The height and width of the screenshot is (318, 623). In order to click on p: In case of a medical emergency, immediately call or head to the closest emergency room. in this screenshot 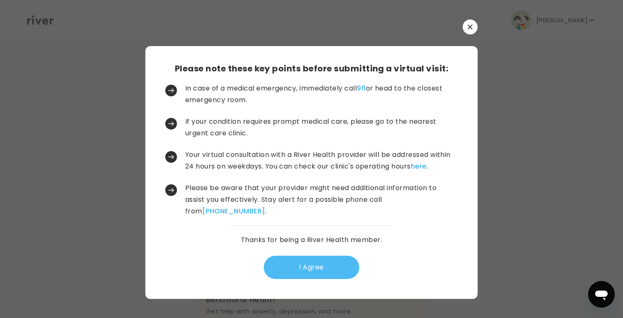, I will do `click(321, 94)`.